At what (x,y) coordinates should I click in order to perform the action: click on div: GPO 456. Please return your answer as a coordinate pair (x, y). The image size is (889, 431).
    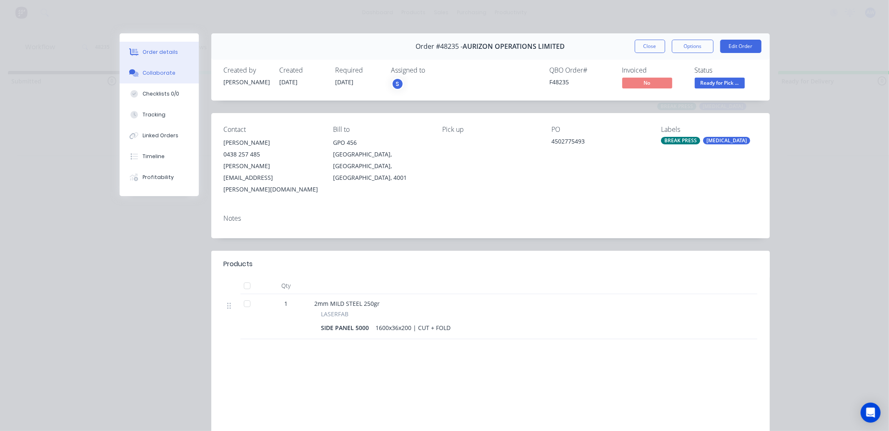
    Looking at the image, I should click on (381, 143).